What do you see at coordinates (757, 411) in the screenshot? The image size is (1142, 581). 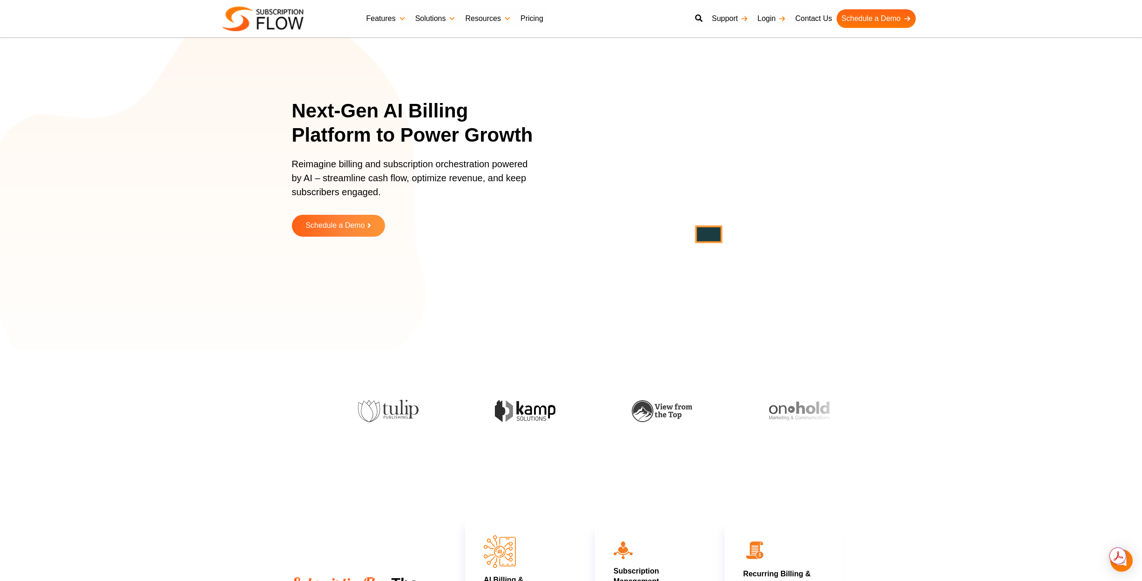 I see `img: onhold-marketing` at bounding box center [757, 411].